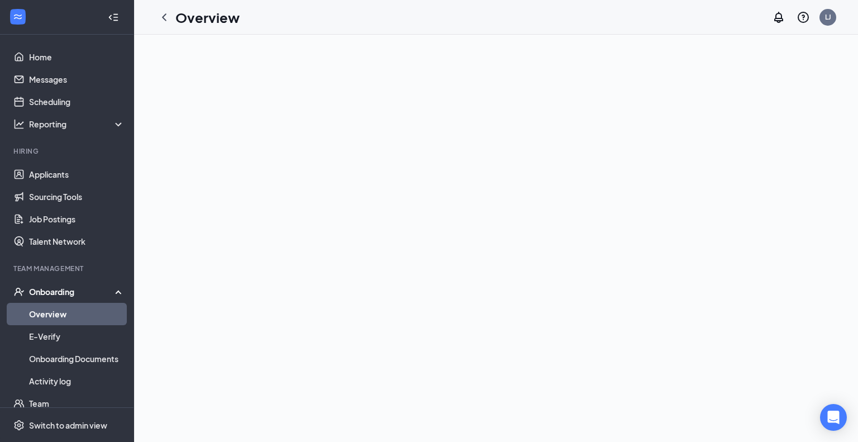 This screenshot has width=858, height=442. Describe the element at coordinates (77, 102) in the screenshot. I see `a: Scheduling` at that location.